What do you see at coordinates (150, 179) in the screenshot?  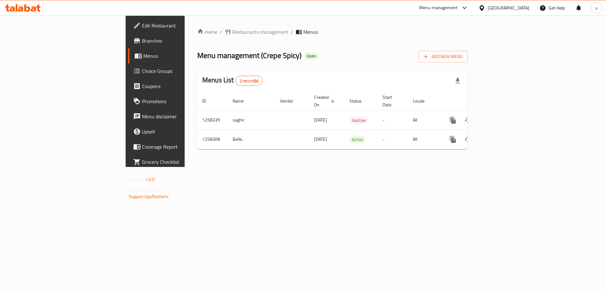 I see `span: 1.0.0` at bounding box center [150, 179].